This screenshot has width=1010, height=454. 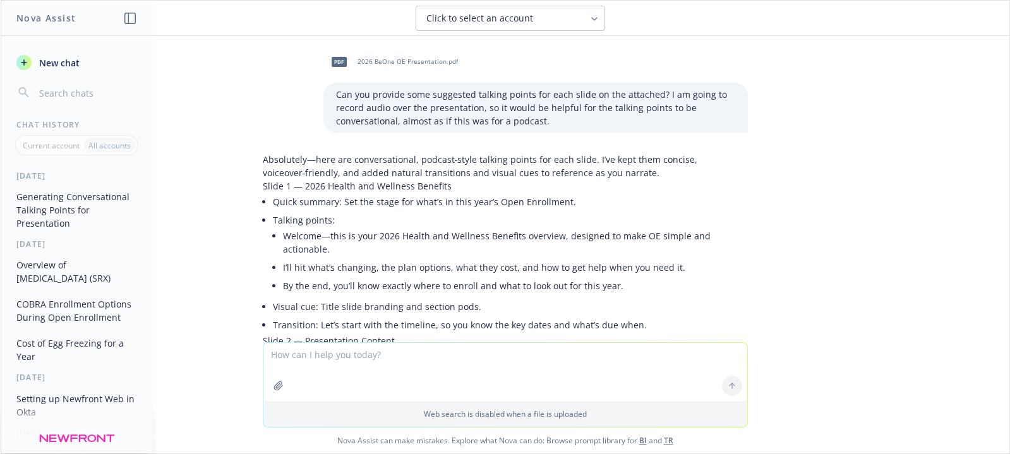 I want to click on span: pdf, so click(x=339, y=61).